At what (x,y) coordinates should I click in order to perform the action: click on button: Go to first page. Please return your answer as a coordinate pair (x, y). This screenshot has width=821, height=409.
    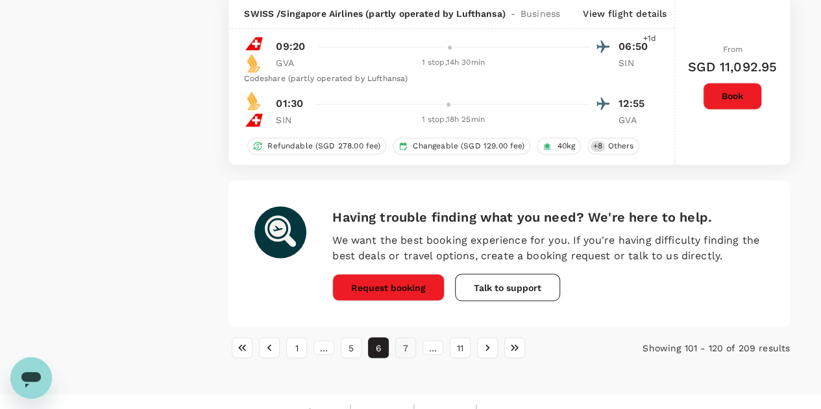
    Looking at the image, I should click on (242, 348).